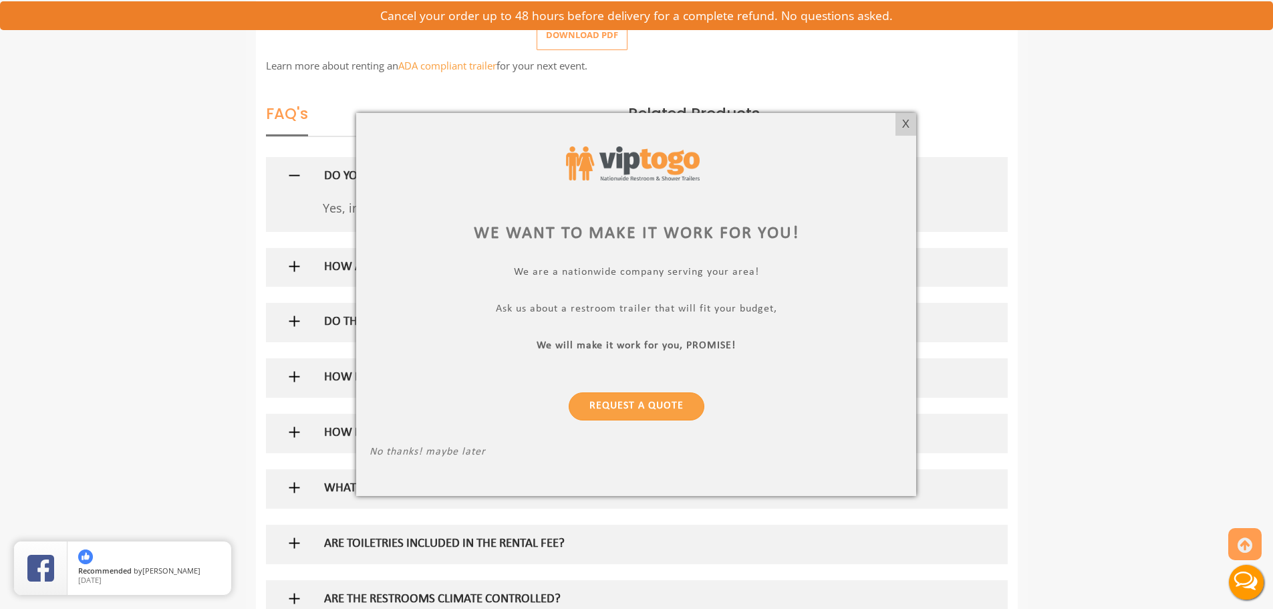 Image resolution: width=1273 pixels, height=609 pixels. I want to click on p: No thanks! maybe later, so click(636, 453).